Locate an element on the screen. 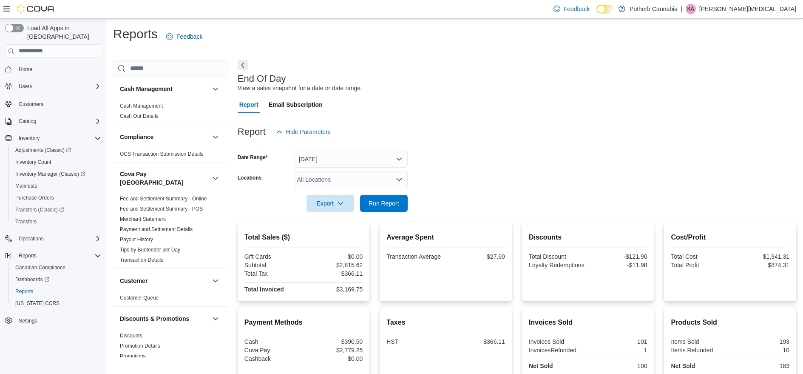 The image size is (803, 374). a: OCS Transaction Submission Details is located at coordinates (162, 154).